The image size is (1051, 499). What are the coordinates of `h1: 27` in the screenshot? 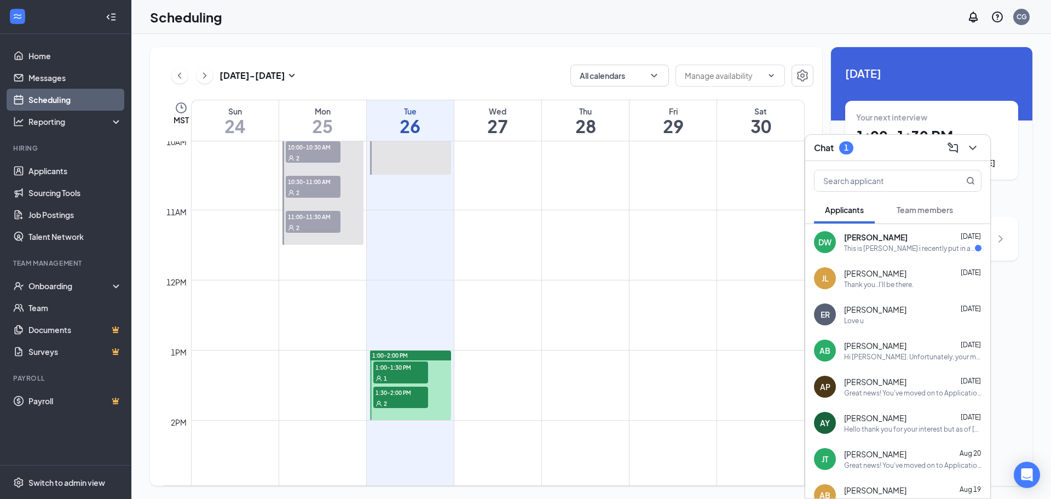 It's located at (497, 126).